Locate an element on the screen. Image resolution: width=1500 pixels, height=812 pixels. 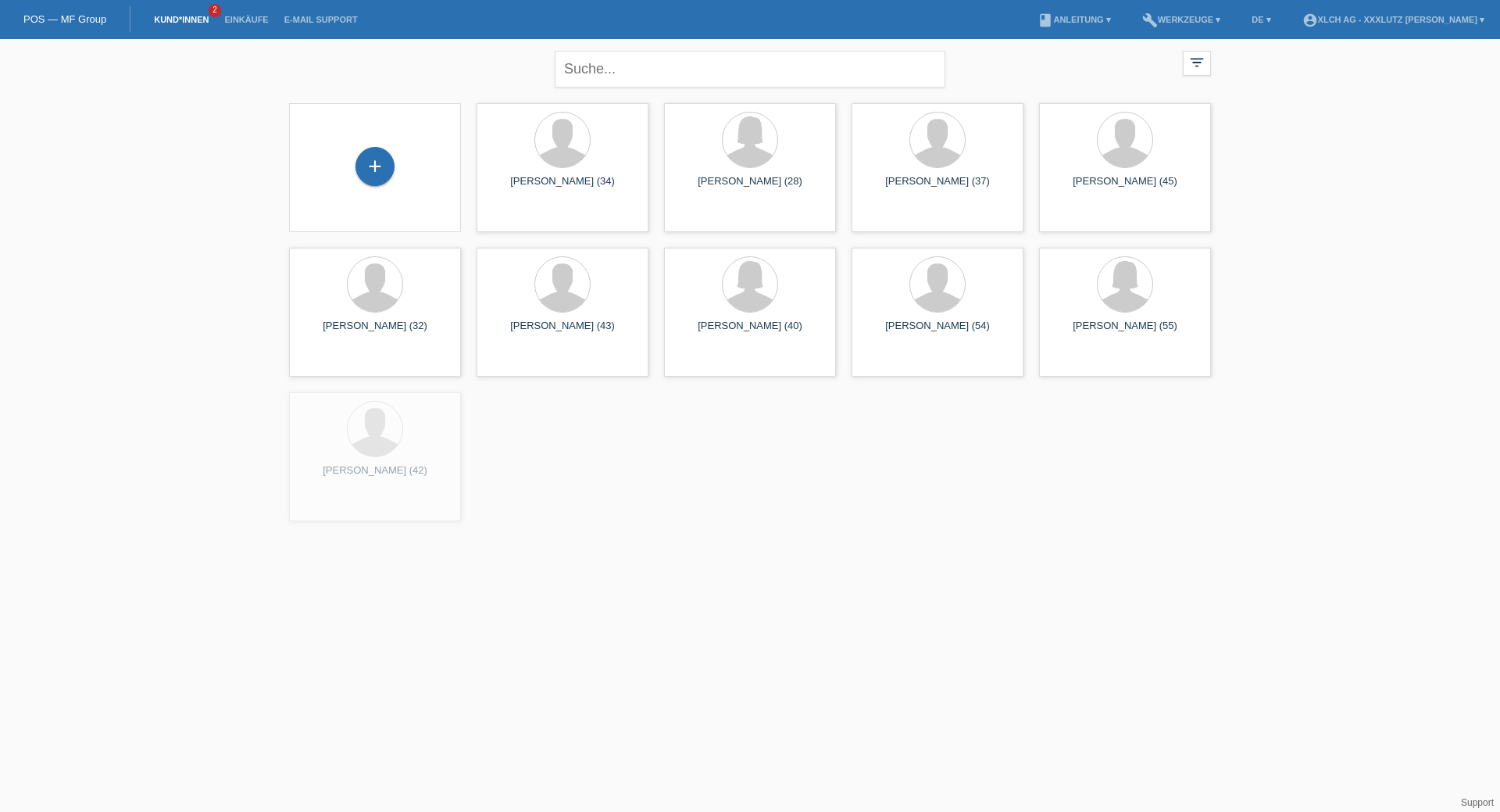
i: book is located at coordinates (1045, 20).